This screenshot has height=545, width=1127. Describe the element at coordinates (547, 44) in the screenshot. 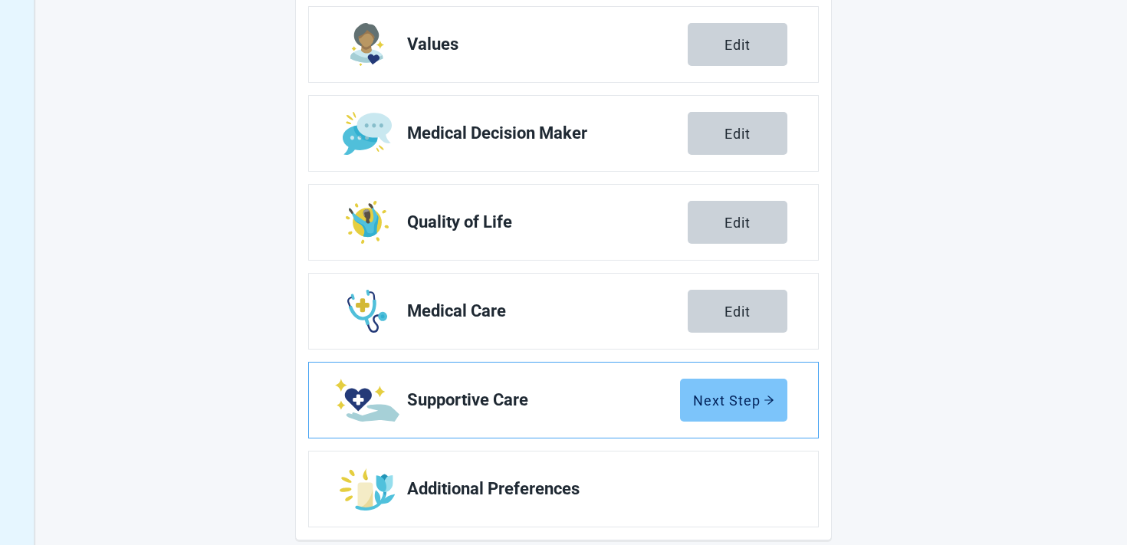

I see `span: Values` at that location.